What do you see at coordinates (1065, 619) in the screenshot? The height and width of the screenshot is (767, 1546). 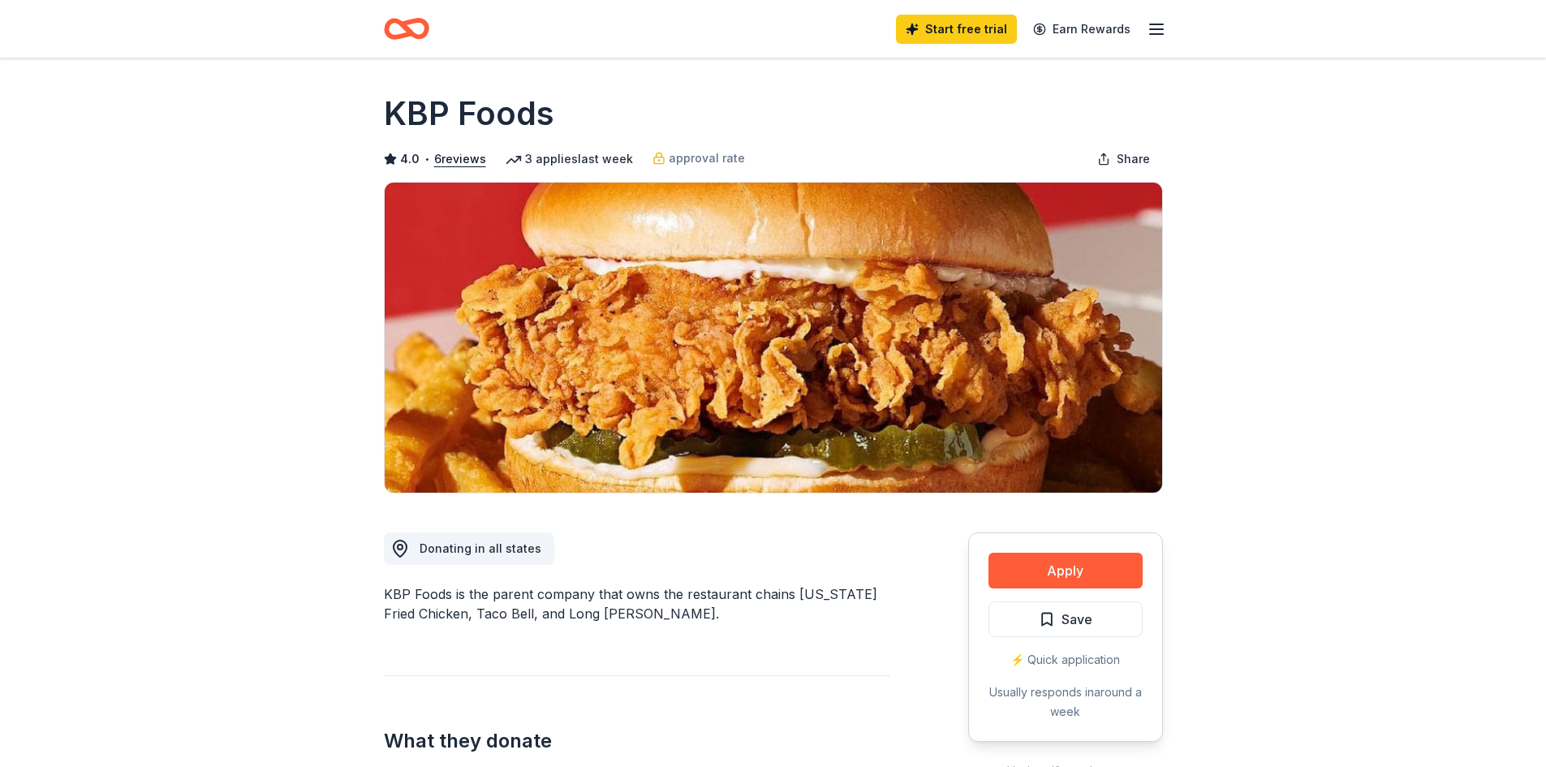 I see `button: Save` at bounding box center [1065, 619].